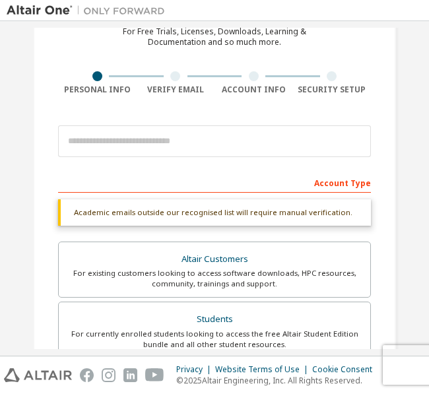 The height and width of the screenshot is (394, 429). I want to click on div: Personal Info, so click(97, 90).